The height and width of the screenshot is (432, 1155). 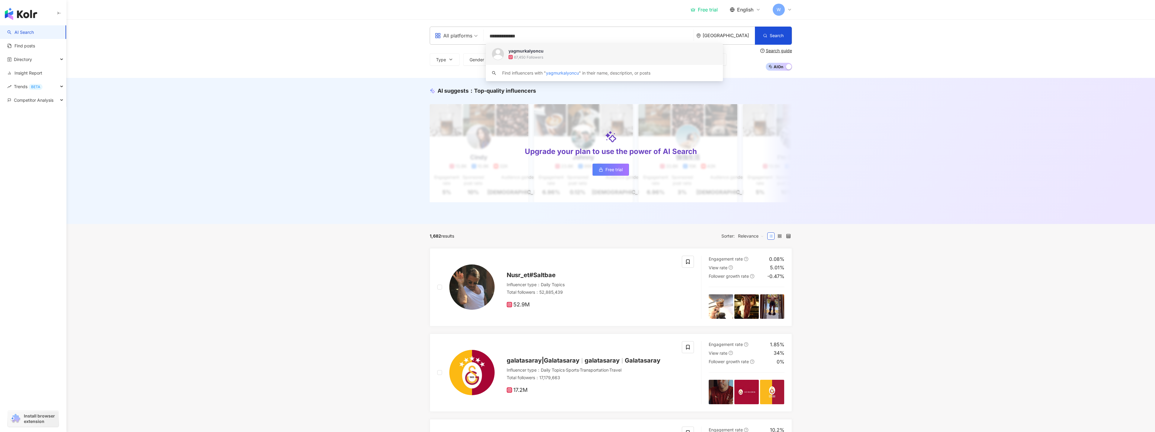 I want to click on div: Free trial, so click(x=704, y=10).